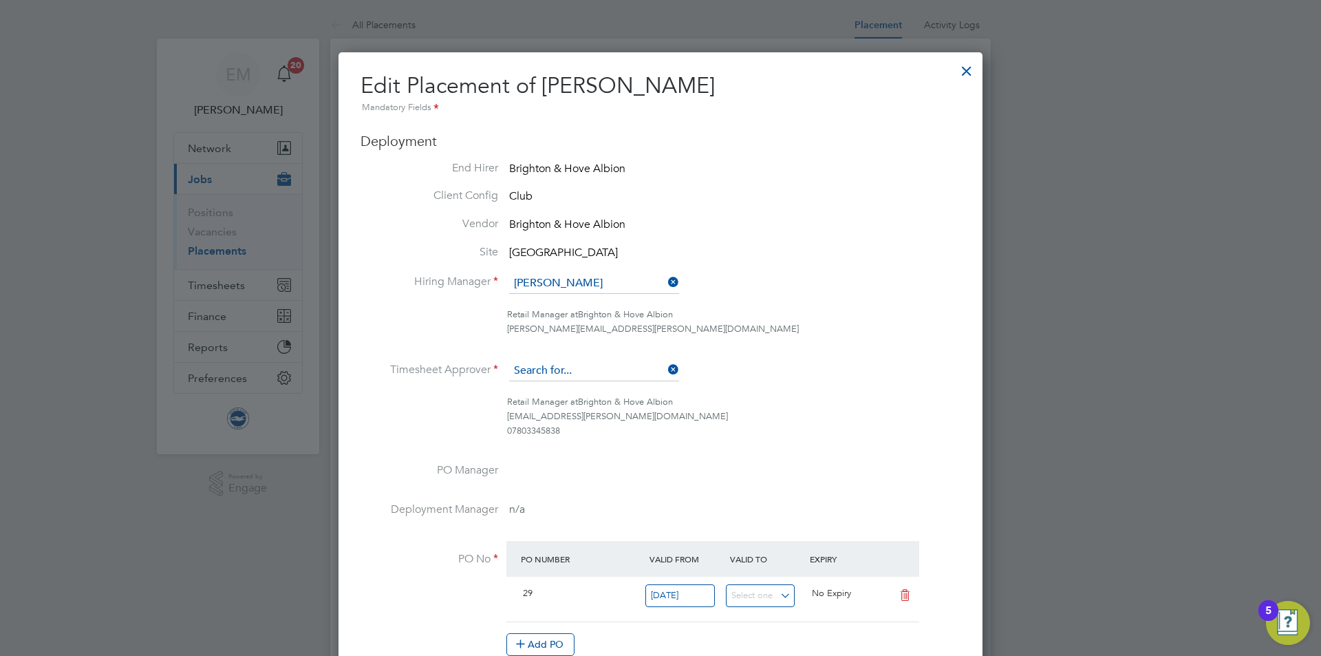 The height and width of the screenshot is (656, 1321). I want to click on div: Valid From, so click(686, 559).